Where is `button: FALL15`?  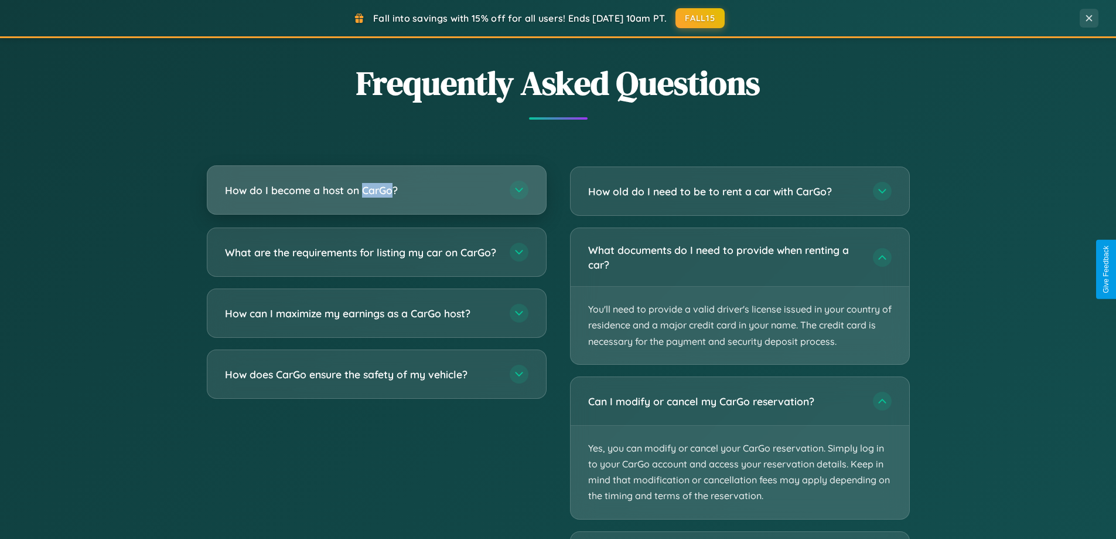
button: FALL15 is located at coordinates (700, 18).